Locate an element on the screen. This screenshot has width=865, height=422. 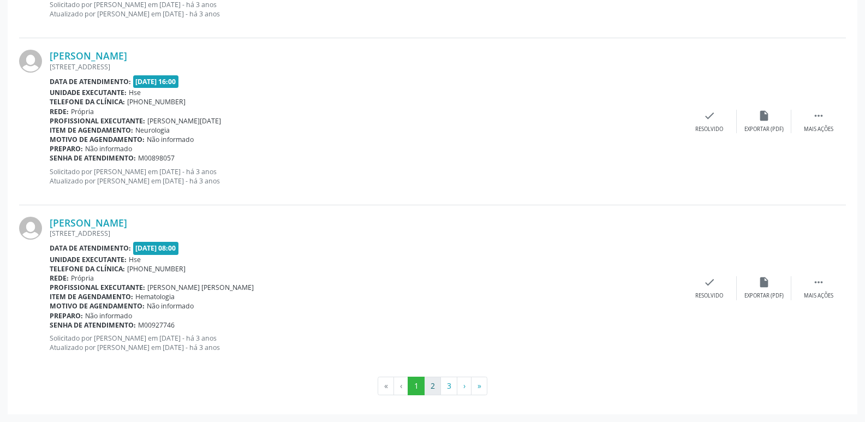
ul: Pagination is located at coordinates (432, 386).